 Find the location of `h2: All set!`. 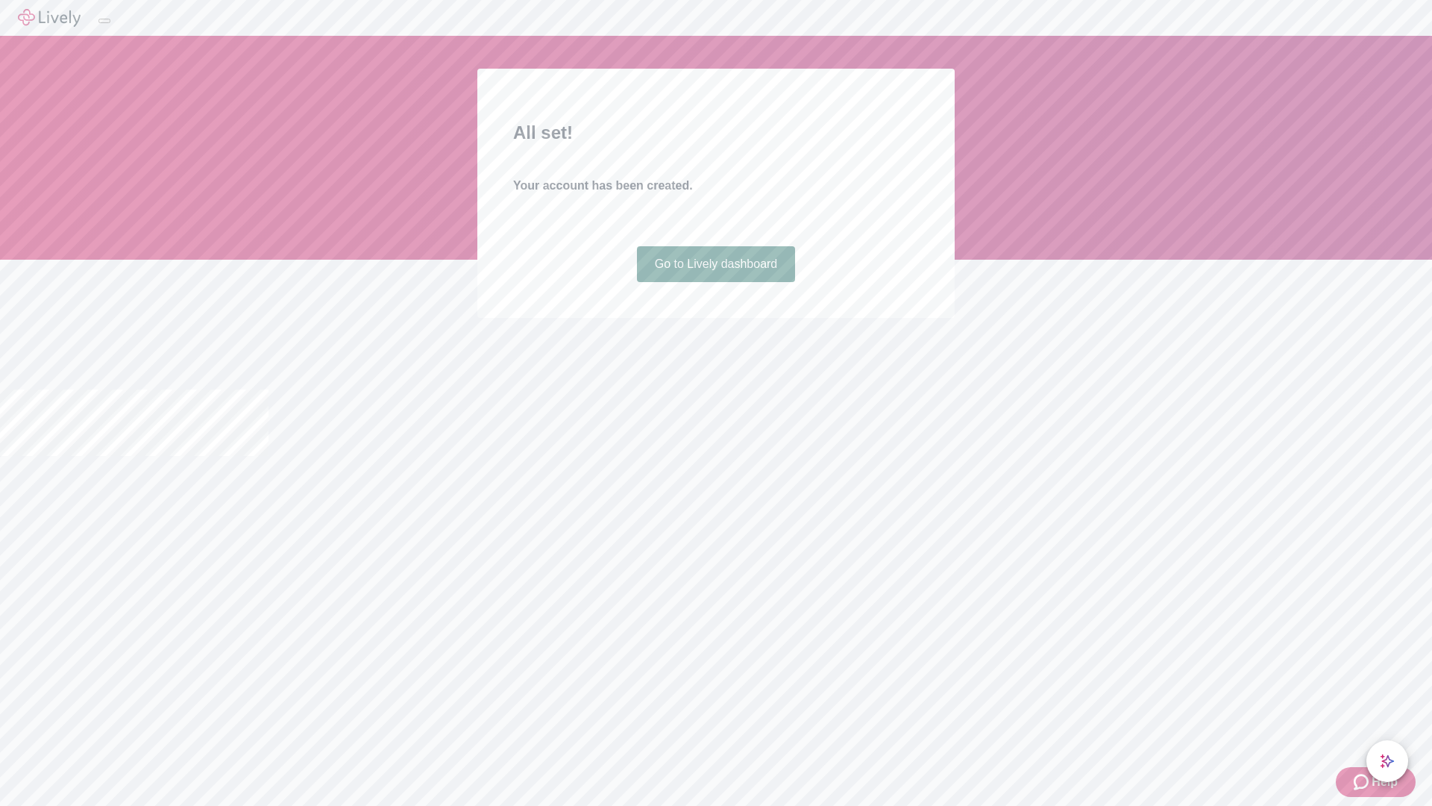

h2: All set! is located at coordinates (716, 133).